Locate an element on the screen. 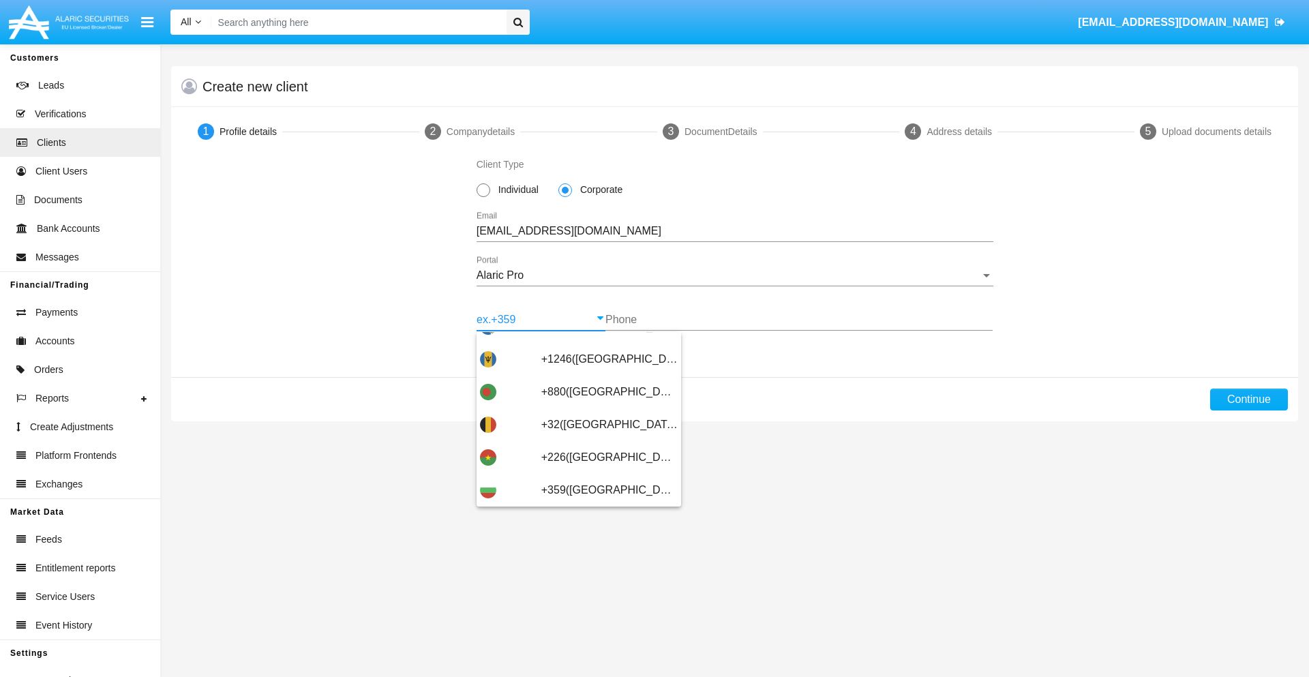  input: Search is located at coordinates (357, 22).